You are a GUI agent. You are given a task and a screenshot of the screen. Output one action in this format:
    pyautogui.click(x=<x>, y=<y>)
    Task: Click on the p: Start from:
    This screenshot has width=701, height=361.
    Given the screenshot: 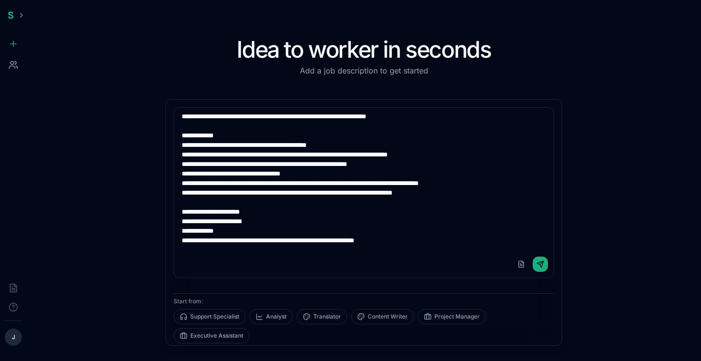 What is the action you would take?
    pyautogui.click(x=364, y=301)
    